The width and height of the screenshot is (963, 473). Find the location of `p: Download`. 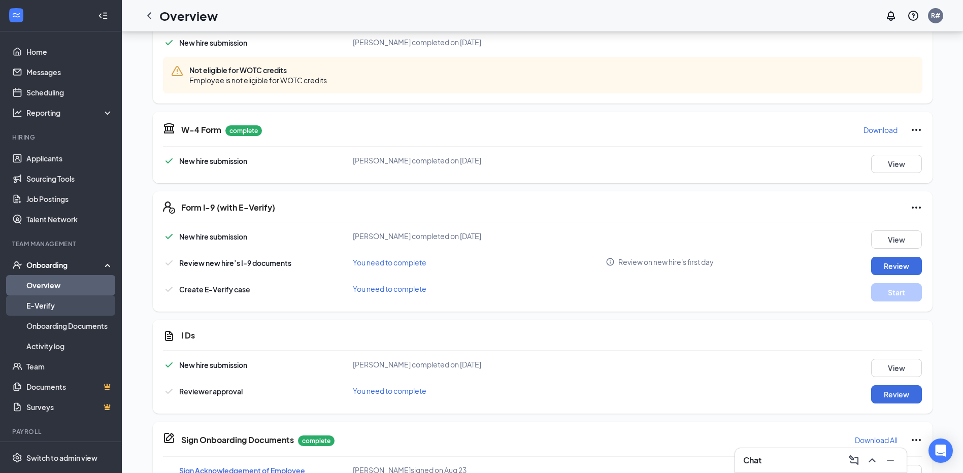

p: Download is located at coordinates (880, 130).